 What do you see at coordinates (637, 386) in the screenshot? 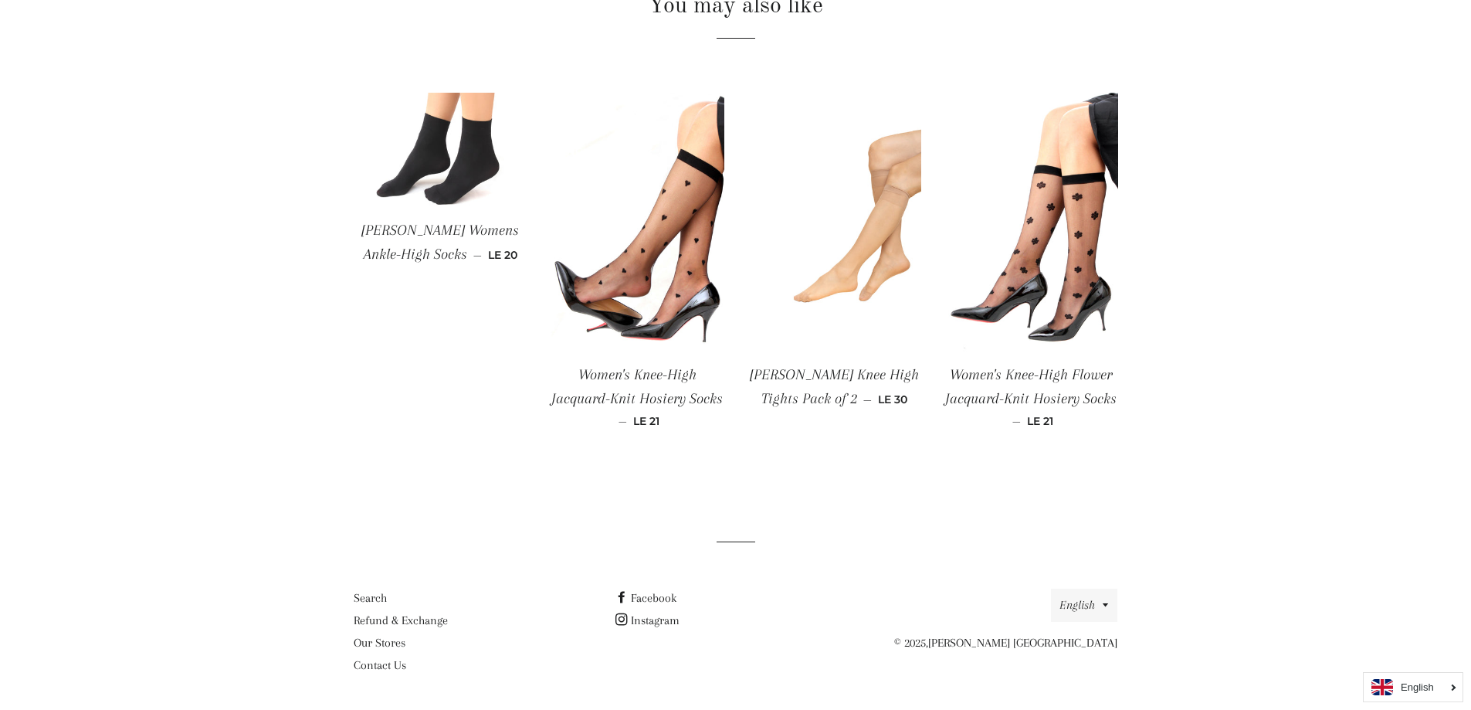
I see `span: Women's Knee-High Jacquard-Knit Hosiery Socks` at bounding box center [637, 386].